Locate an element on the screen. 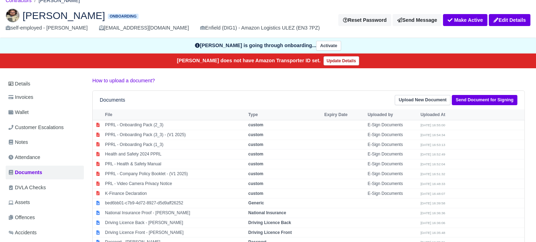  span: Accidents is located at coordinates (23, 233).